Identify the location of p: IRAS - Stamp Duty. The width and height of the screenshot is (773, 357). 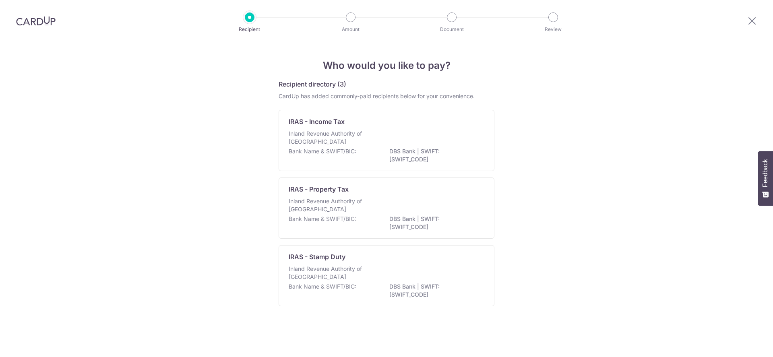
(317, 257).